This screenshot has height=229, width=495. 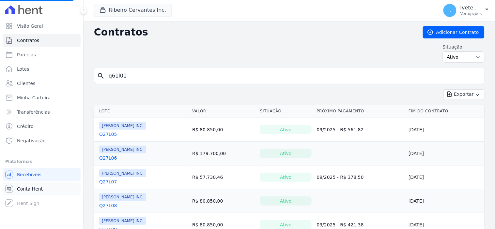 What do you see at coordinates (41, 84) in the screenshot?
I see `a: Clientes` at bounding box center [41, 84].